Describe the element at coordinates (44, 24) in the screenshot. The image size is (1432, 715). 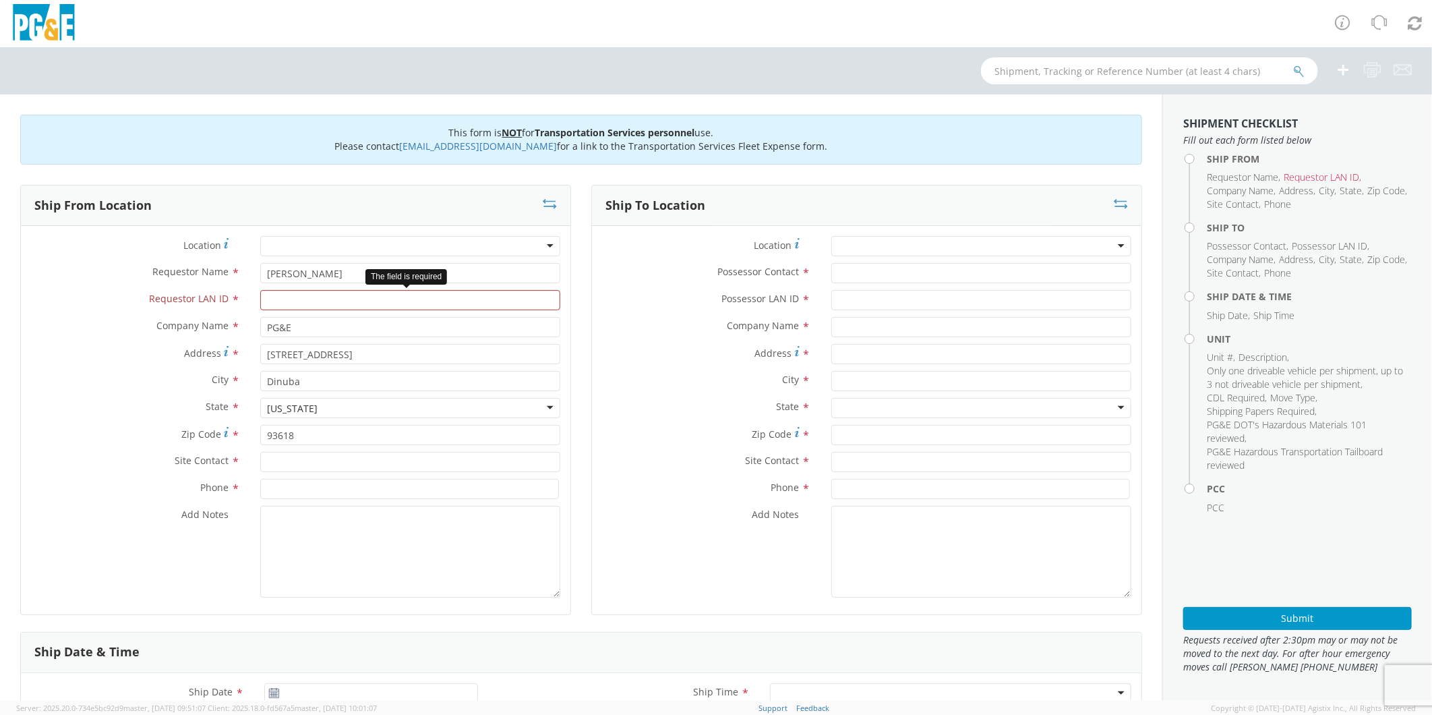
I see `img: pge-logo-06675f144f4cfa6a6814.png` at that location.